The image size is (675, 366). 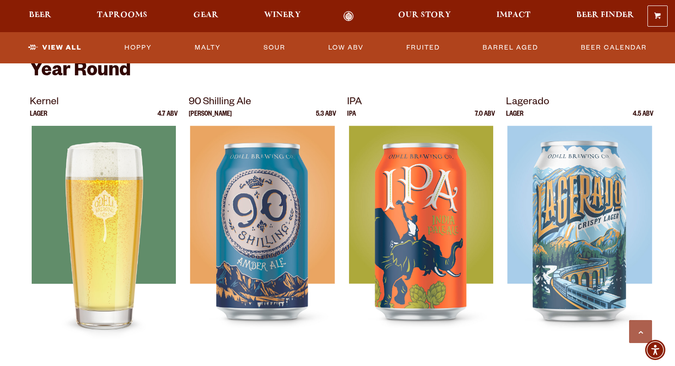 I want to click on a: Scroll to top, so click(x=640, y=331).